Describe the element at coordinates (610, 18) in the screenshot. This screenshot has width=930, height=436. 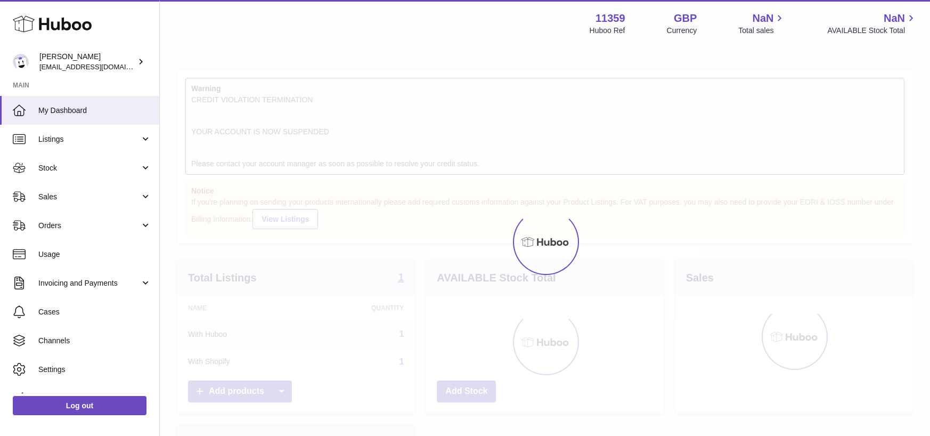
I see `strong: 11359` at that location.